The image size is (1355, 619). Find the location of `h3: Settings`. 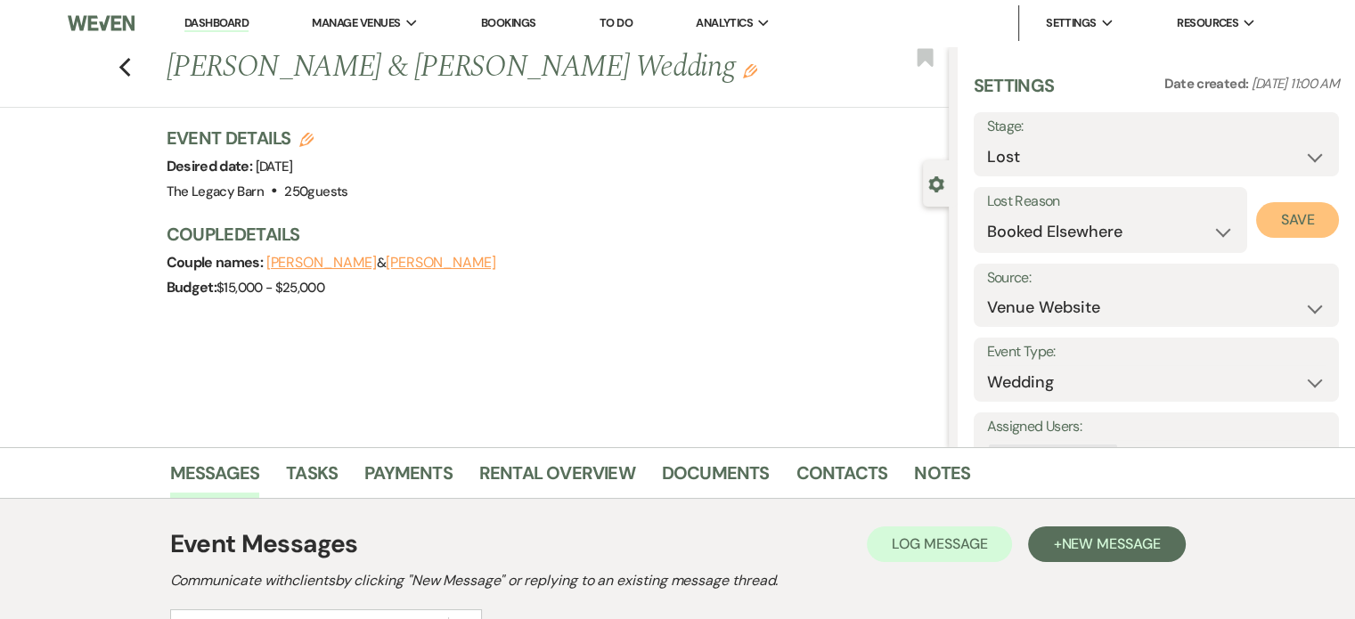

h3: Settings is located at coordinates (1014, 93).